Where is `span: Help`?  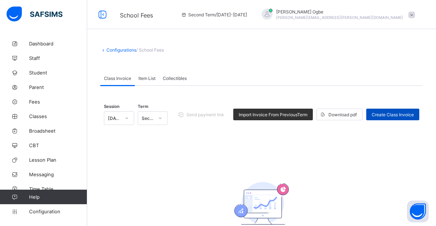
span: Help is located at coordinates (58, 197).